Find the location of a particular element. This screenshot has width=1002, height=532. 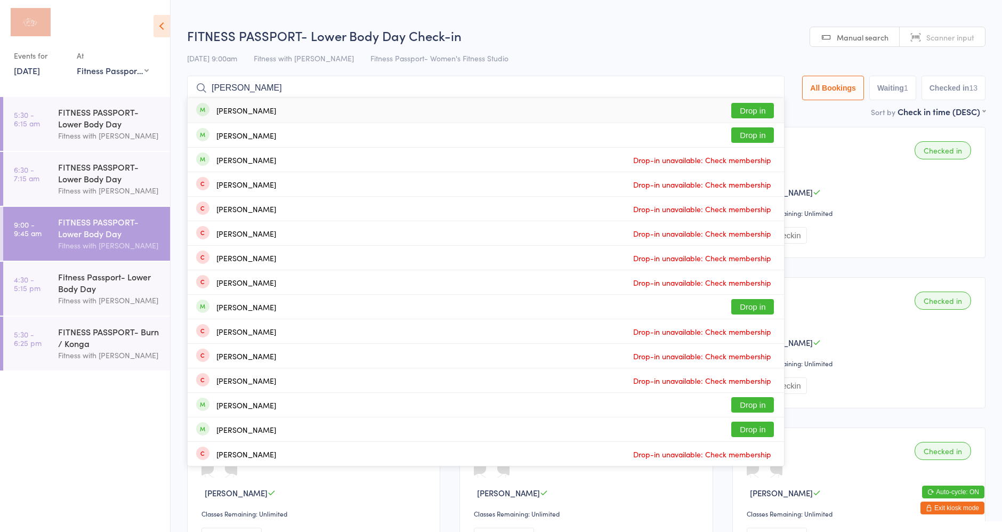

div: 1 is located at coordinates (906, 88).